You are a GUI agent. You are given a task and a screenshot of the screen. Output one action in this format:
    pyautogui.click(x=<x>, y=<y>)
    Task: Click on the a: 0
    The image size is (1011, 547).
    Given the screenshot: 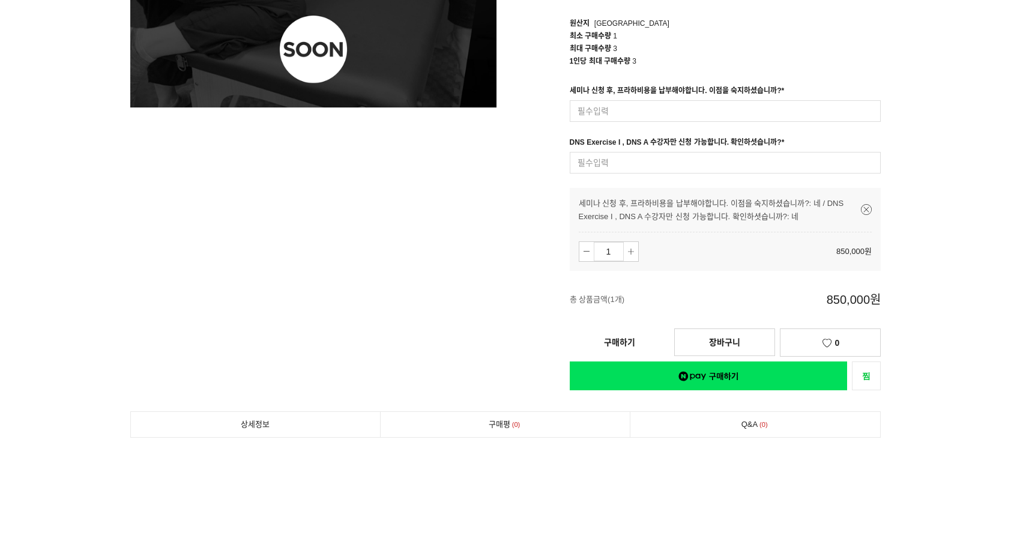 What is the action you would take?
    pyautogui.click(x=830, y=342)
    